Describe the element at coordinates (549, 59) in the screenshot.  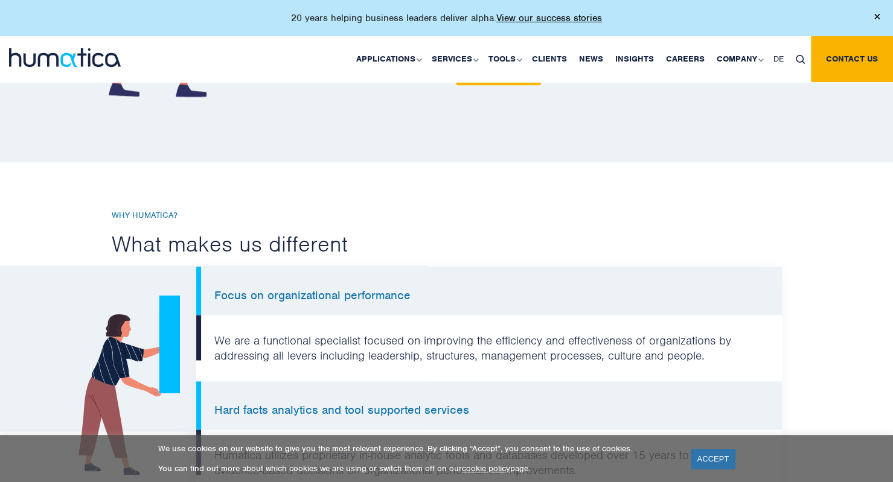
I see `a: Clients` at that location.